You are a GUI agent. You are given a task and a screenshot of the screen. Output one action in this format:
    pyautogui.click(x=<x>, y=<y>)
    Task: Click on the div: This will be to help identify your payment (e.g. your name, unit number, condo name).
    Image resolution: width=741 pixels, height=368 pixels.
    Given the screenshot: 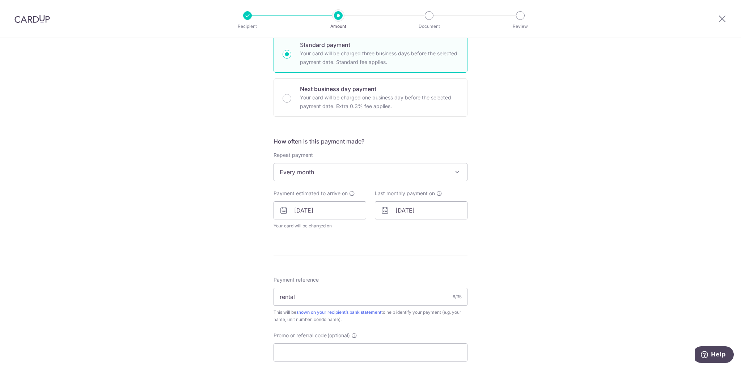 What is the action you would take?
    pyautogui.click(x=370, y=316)
    